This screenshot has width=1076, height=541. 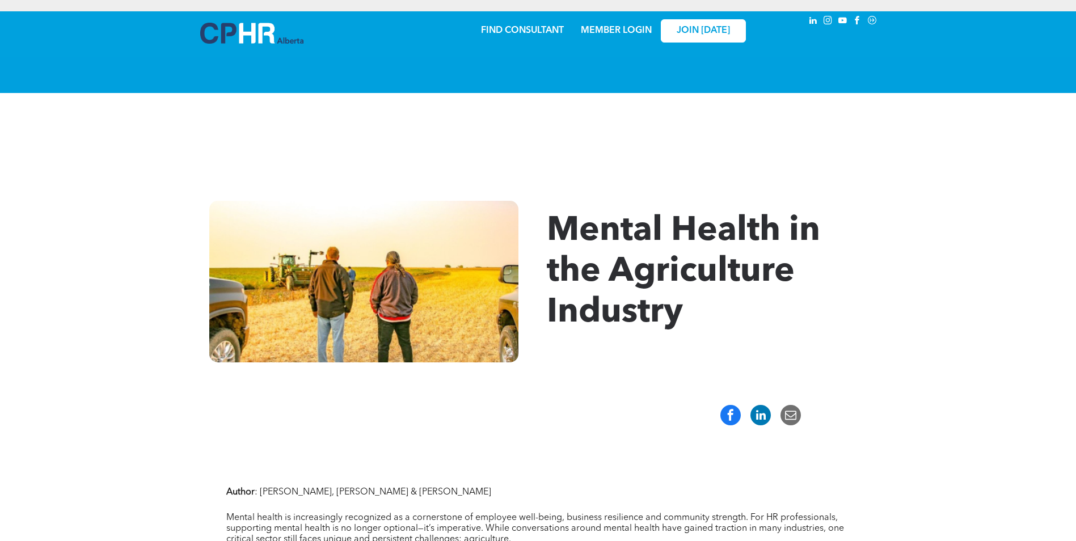 What do you see at coordinates (616, 31) in the screenshot?
I see `a: MEMBER LOGIN` at bounding box center [616, 31].